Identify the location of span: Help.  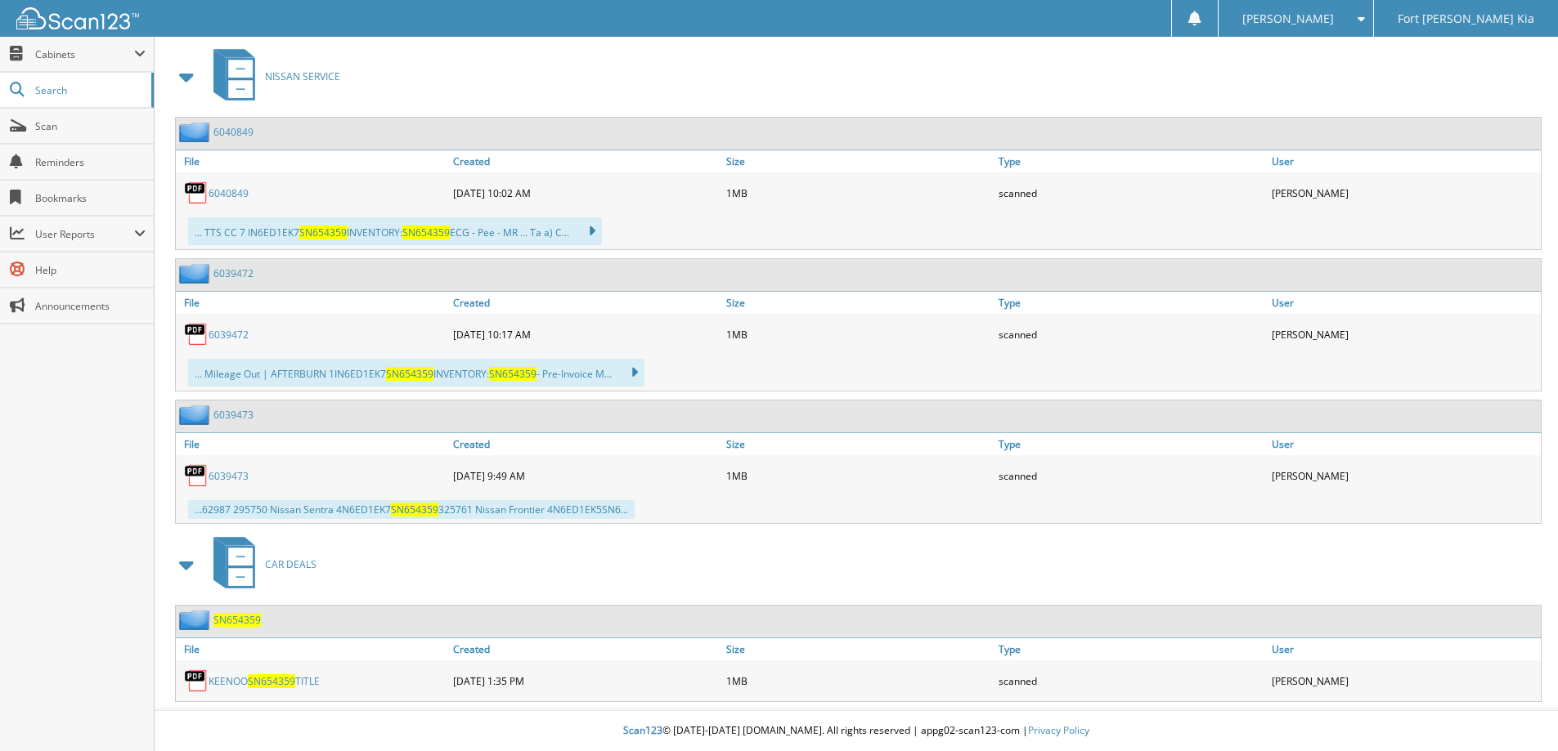
(90, 270).